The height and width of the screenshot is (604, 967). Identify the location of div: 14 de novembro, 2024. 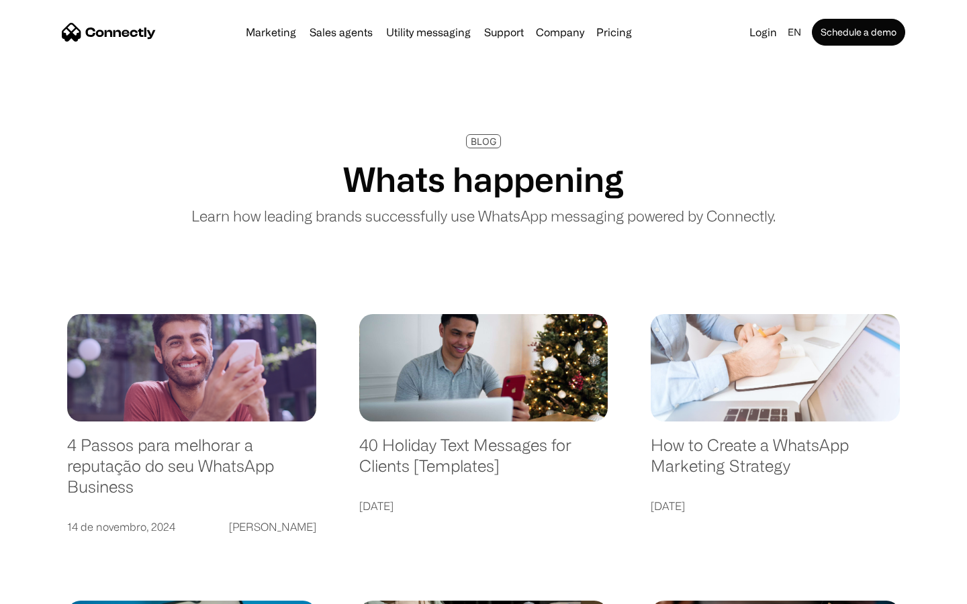
(121, 527).